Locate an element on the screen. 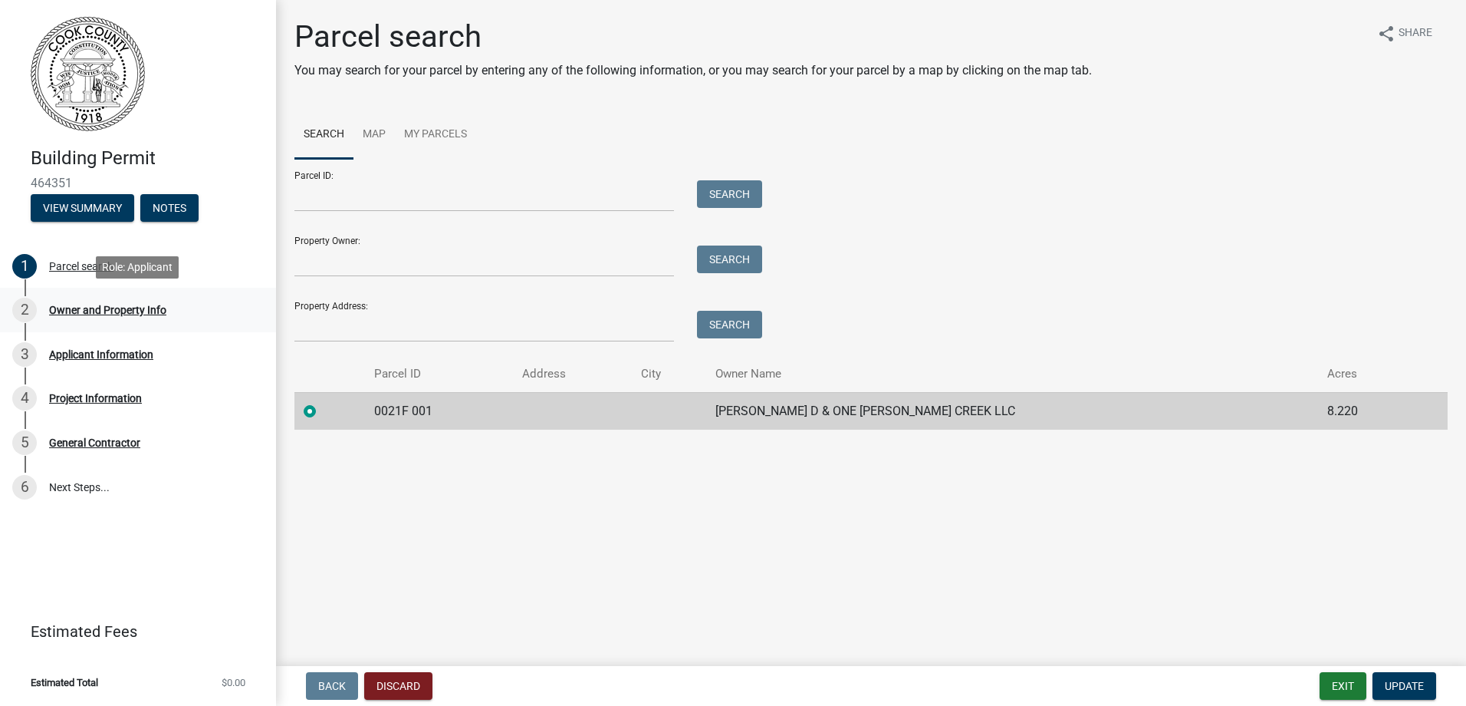 The image size is (1466, 706). span: Share is located at coordinates (1416, 34).